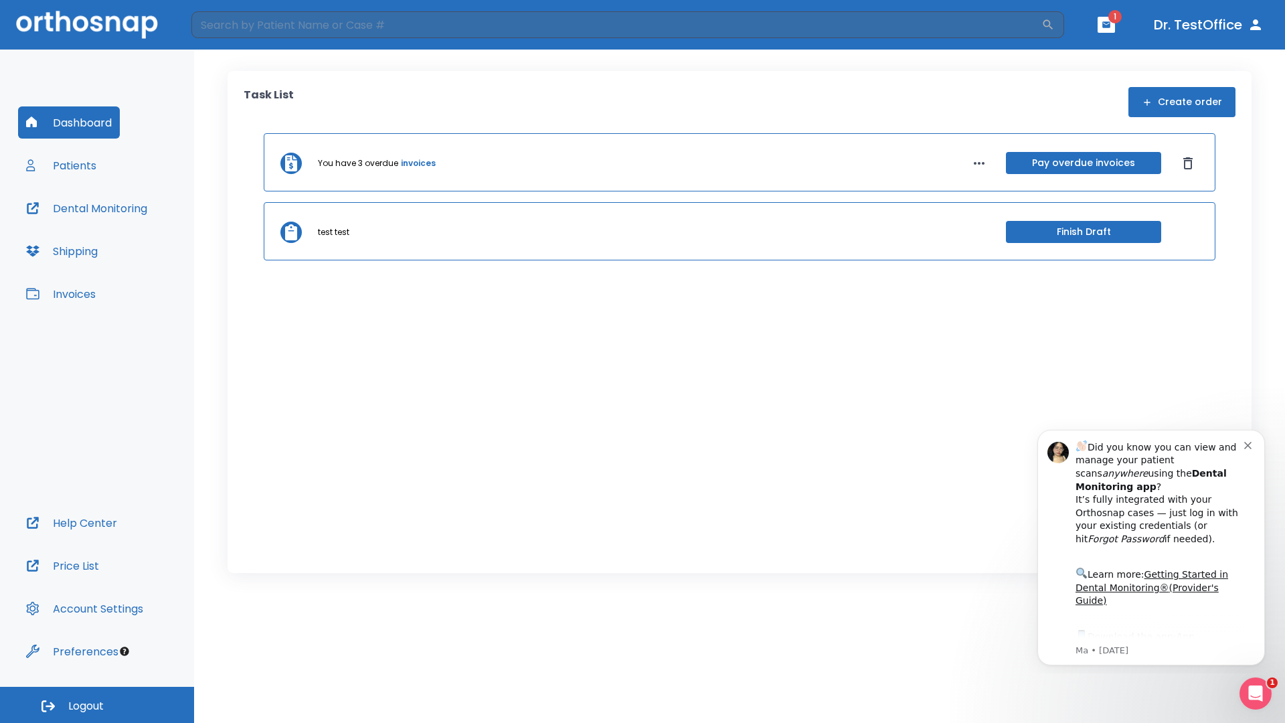  I want to click on img: Orthosnap, so click(87, 24).